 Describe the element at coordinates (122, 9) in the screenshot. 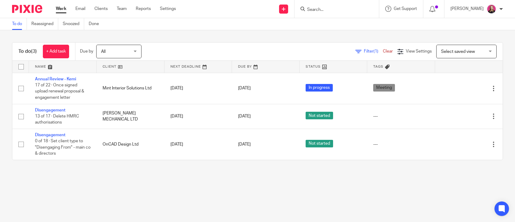

I see `a: Team` at that location.